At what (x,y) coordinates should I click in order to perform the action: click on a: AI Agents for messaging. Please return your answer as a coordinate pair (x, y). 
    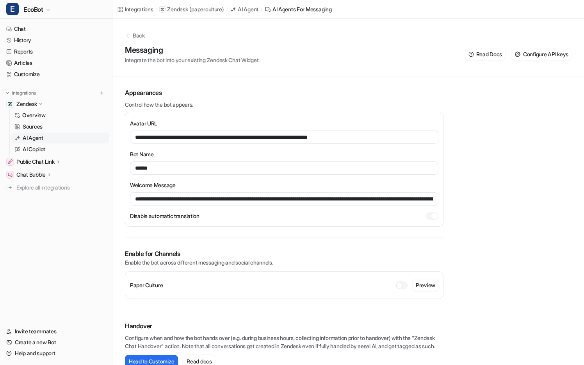
    Looking at the image, I should click on (298, 9).